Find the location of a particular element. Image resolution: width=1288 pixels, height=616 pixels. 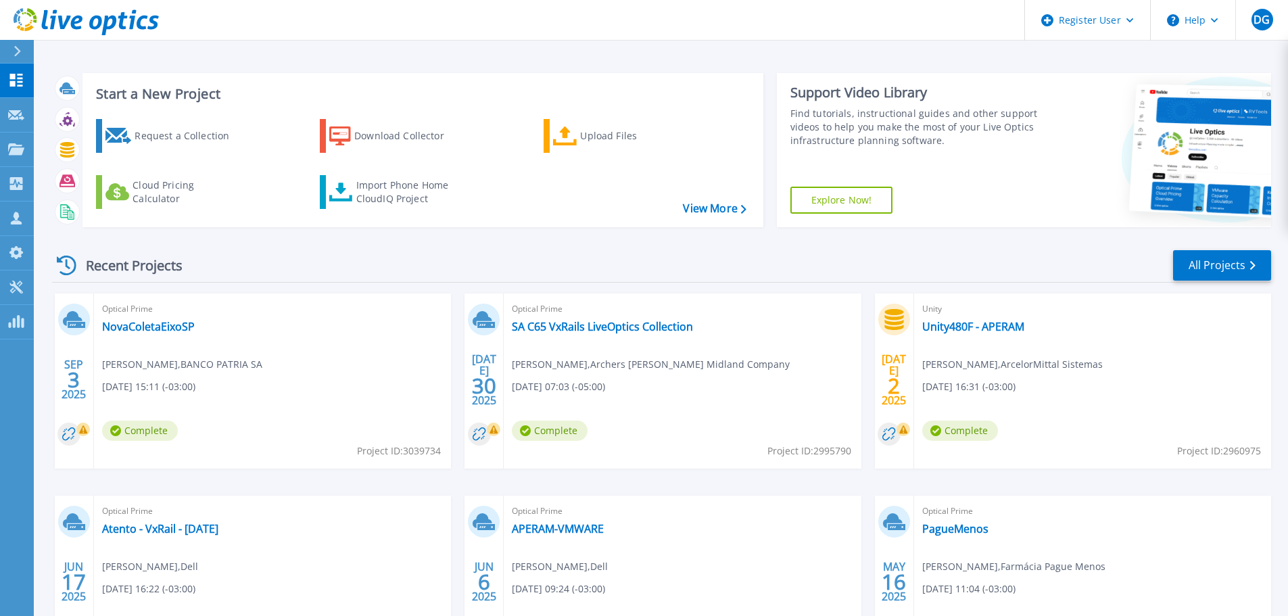

a: Unity480F - APERAM is located at coordinates (973, 327).